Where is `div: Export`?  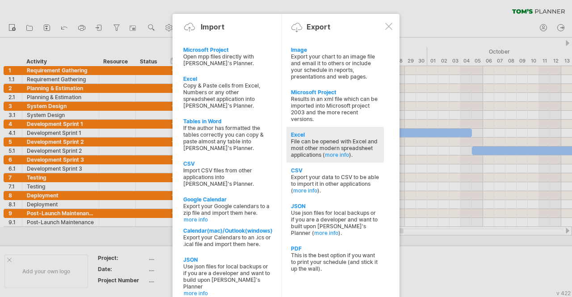 div: Export is located at coordinates (318, 27).